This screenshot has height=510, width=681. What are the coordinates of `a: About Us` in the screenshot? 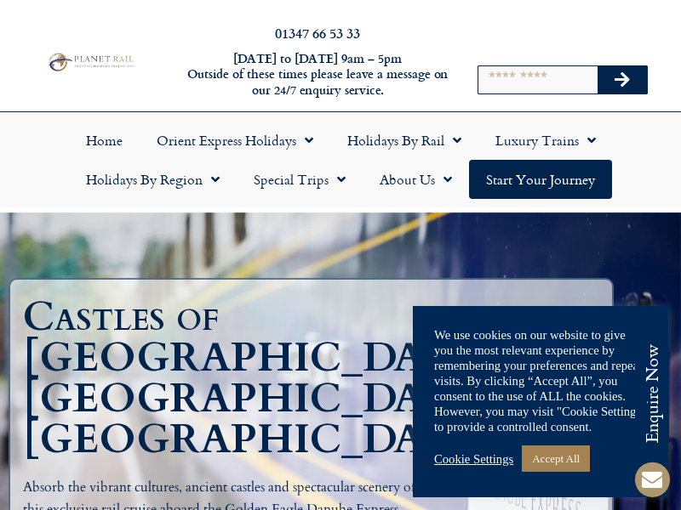 It's located at (415, 180).